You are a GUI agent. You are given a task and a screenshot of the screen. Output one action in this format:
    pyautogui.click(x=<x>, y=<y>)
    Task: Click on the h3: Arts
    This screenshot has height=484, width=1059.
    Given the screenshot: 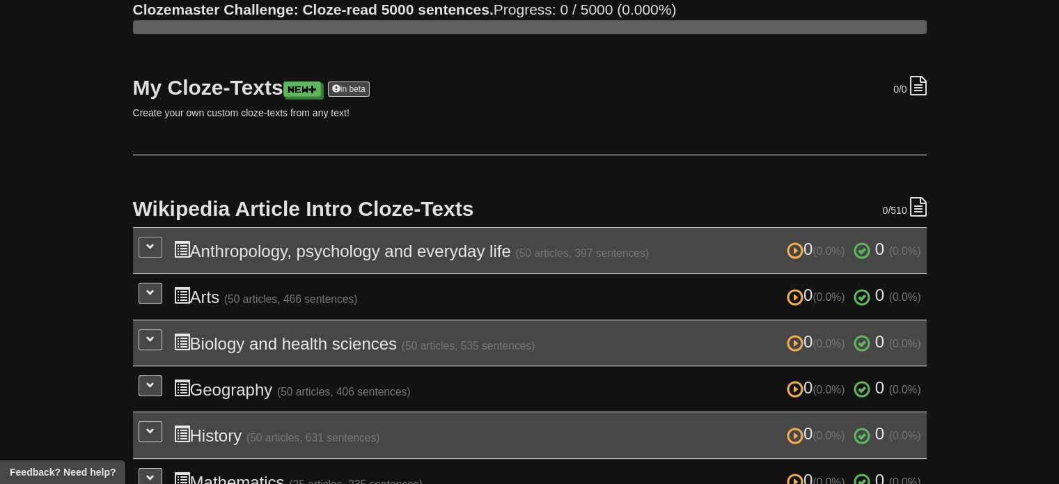 What is the action you would take?
    pyautogui.click(x=547, y=296)
    